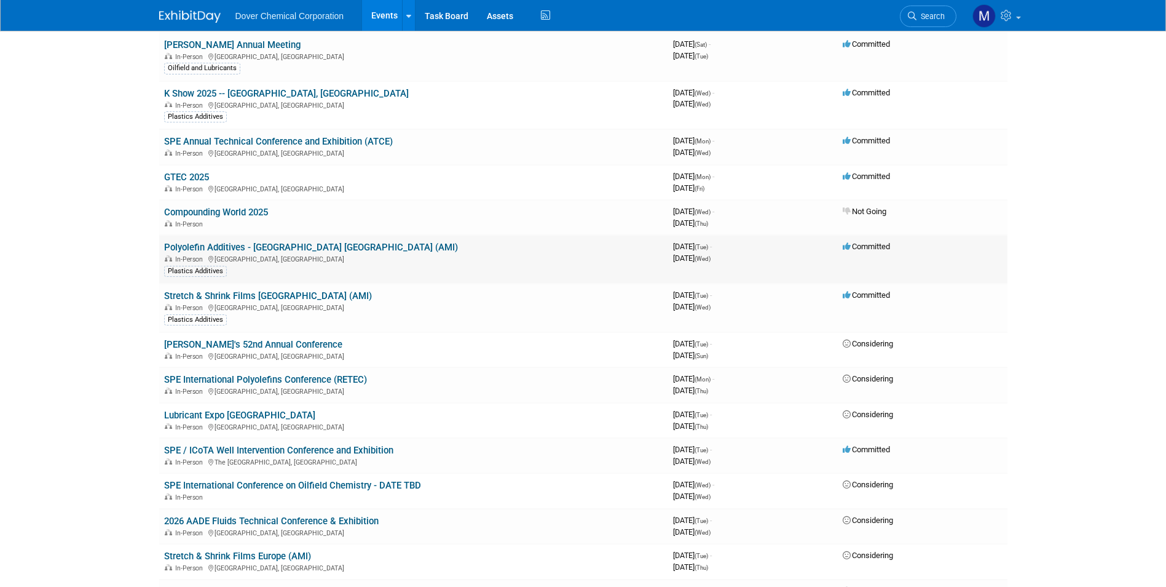 The image size is (1166, 587). Describe the element at coordinates (279, 141) in the screenshot. I see `a: SPE Annual Technical Conference and Exhibition (ATCE)` at that location.